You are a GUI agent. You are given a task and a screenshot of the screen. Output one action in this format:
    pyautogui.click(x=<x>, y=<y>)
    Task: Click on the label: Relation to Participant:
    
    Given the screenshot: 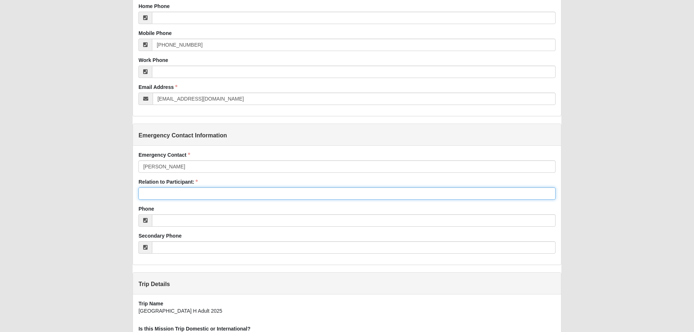 What is the action you would take?
    pyautogui.click(x=168, y=182)
    